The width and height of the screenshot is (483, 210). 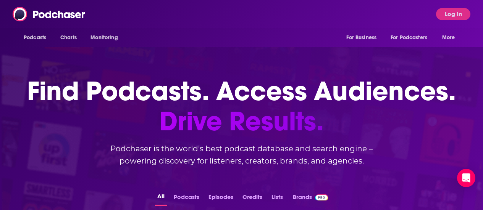 I want to click on button: Log In, so click(x=453, y=14).